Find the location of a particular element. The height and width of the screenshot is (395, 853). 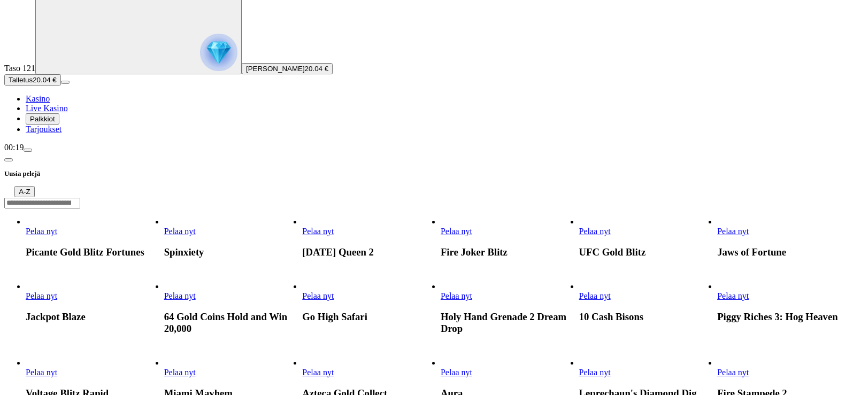

span: Palkkiot is located at coordinates (42, 119).